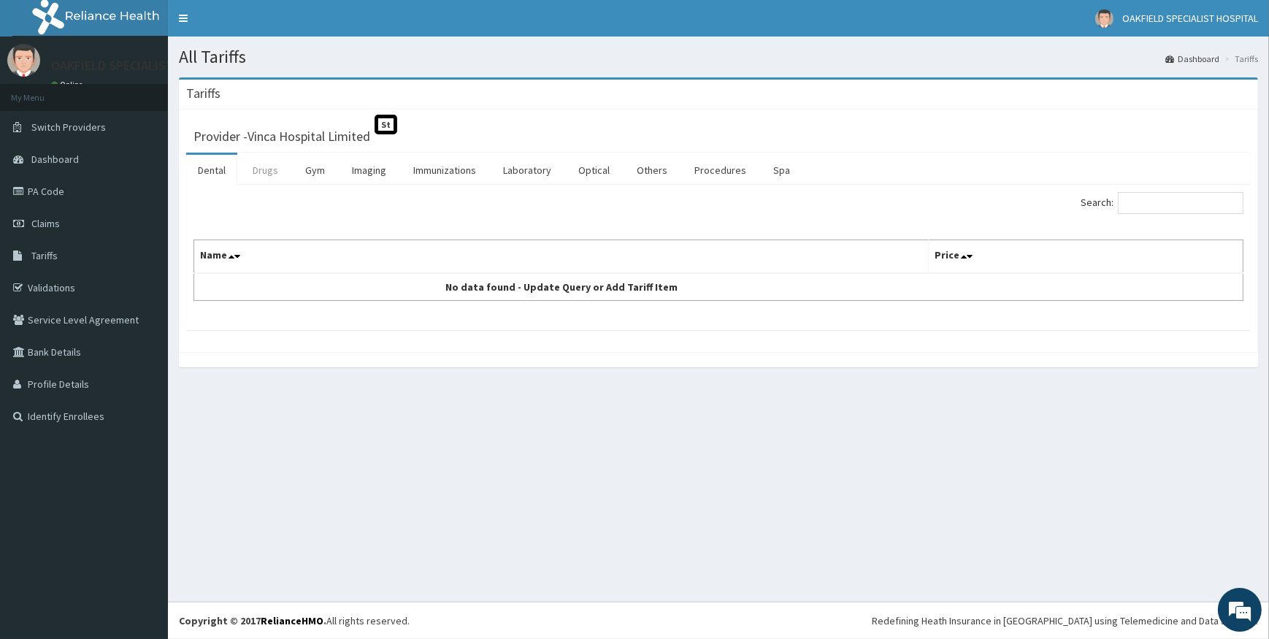 The height and width of the screenshot is (639, 1269). Describe the element at coordinates (282, 137) in the screenshot. I see `h3: Provider - Vinca Hospital Limited` at that location.